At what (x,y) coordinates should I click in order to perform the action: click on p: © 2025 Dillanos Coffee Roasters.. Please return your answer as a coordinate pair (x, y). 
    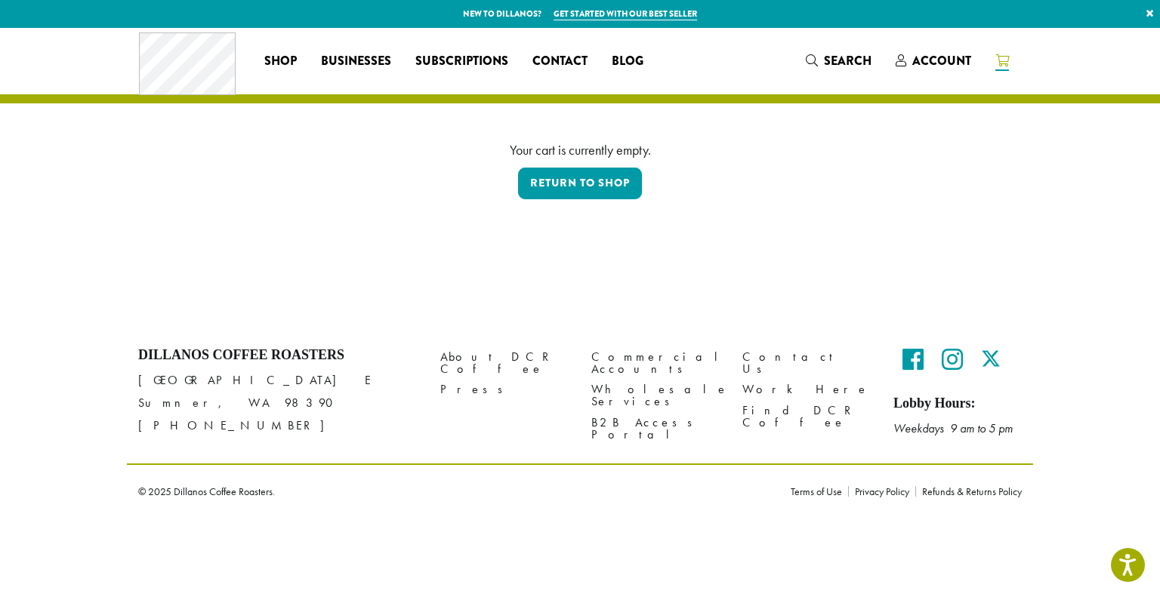
    Looking at the image, I should click on (453, 492).